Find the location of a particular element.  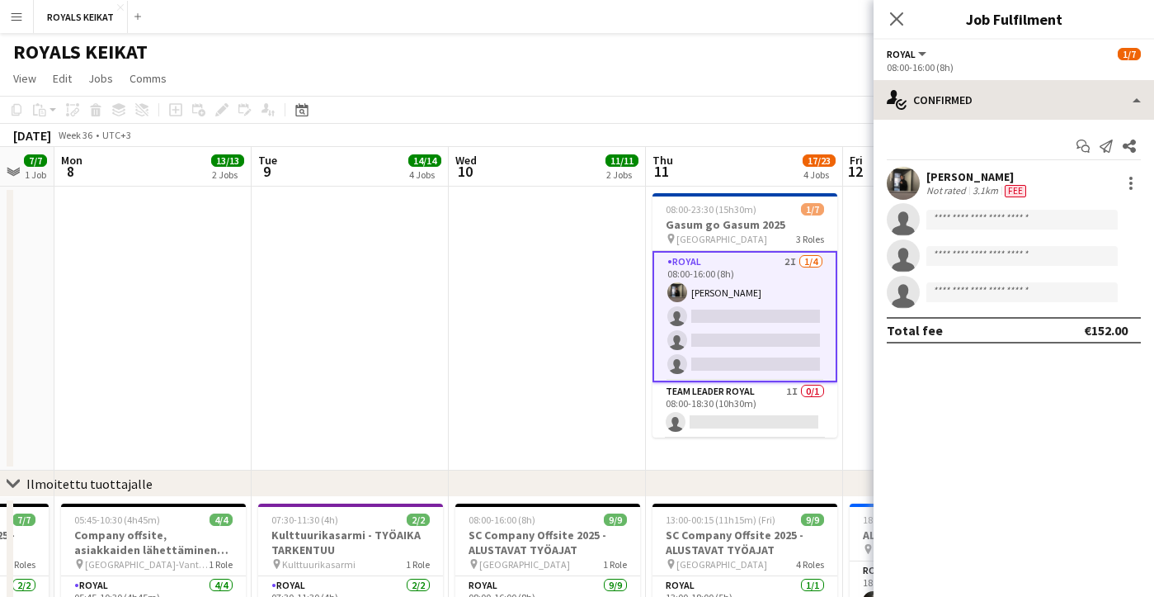

button: Royal is located at coordinates (908, 54).